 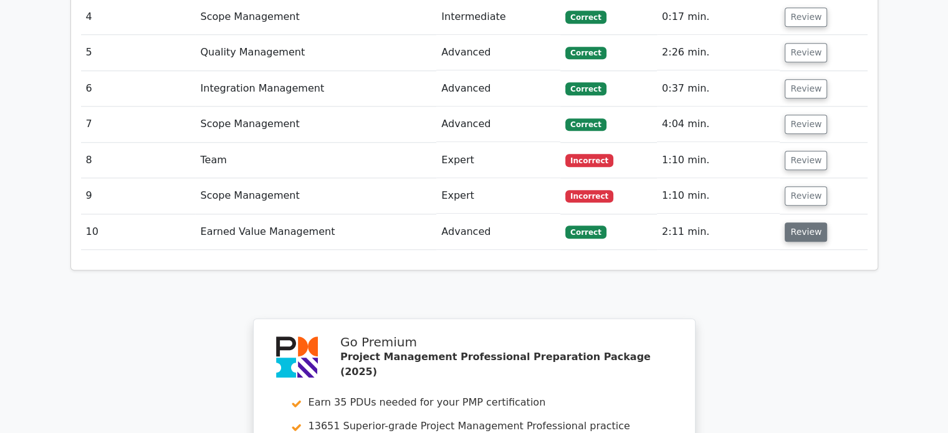 I want to click on td: 7, so click(x=138, y=124).